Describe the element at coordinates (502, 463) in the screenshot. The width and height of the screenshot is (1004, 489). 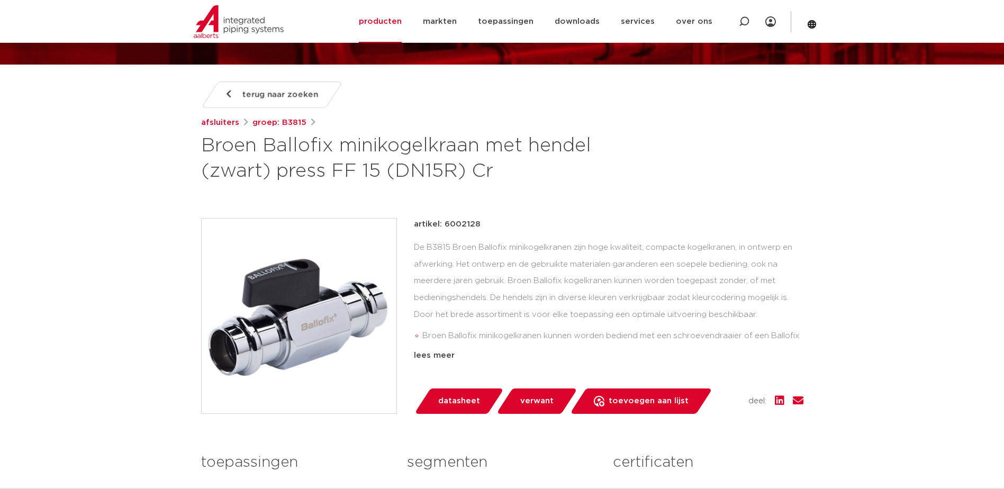
I see `h3: segmenten` at that location.